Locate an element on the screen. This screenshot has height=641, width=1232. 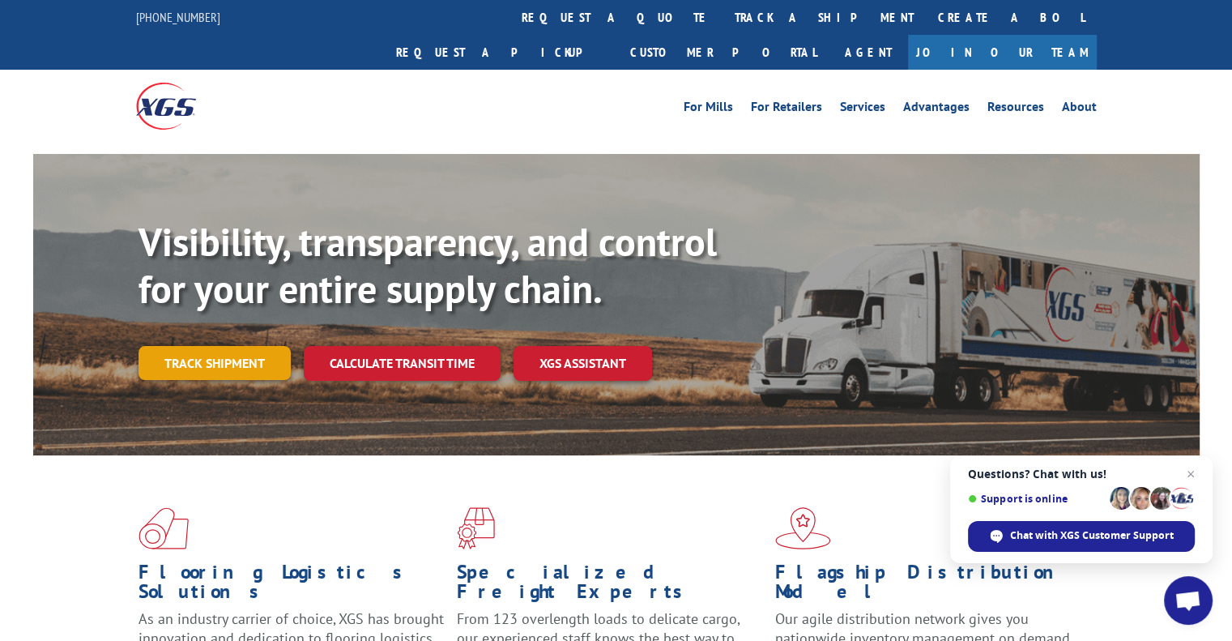
h1: Flooring Logistics Solutions is located at coordinates (292, 586).